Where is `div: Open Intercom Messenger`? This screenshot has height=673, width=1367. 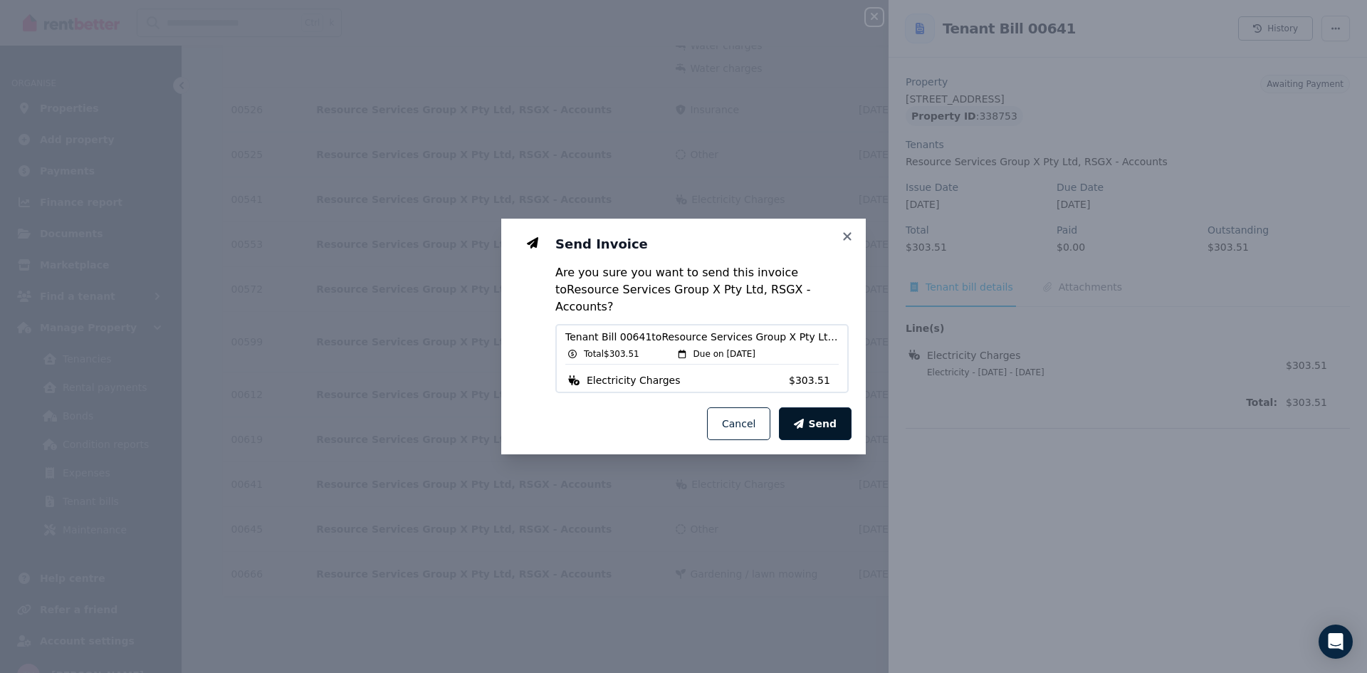
div: Open Intercom Messenger is located at coordinates (1336, 641).